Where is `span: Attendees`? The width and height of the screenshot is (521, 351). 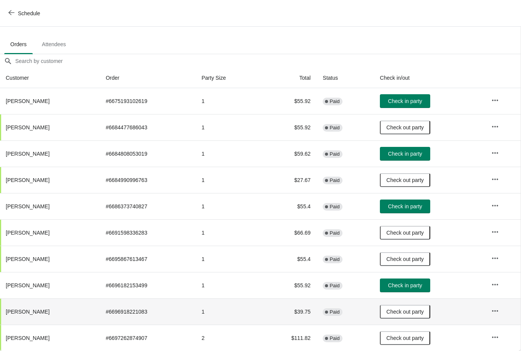 span: Attendees is located at coordinates (54, 44).